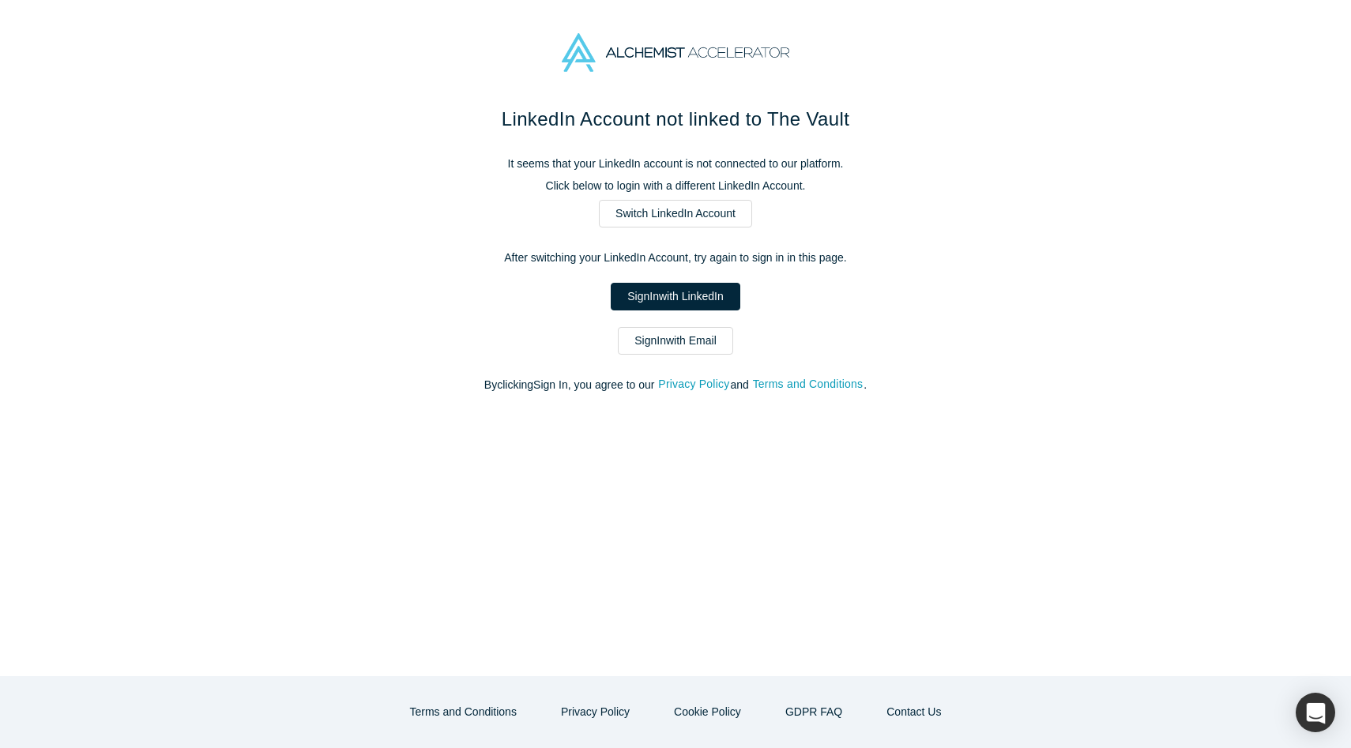  What do you see at coordinates (676, 213) in the screenshot?
I see `a: Switch LinkedIn Account` at bounding box center [676, 213].